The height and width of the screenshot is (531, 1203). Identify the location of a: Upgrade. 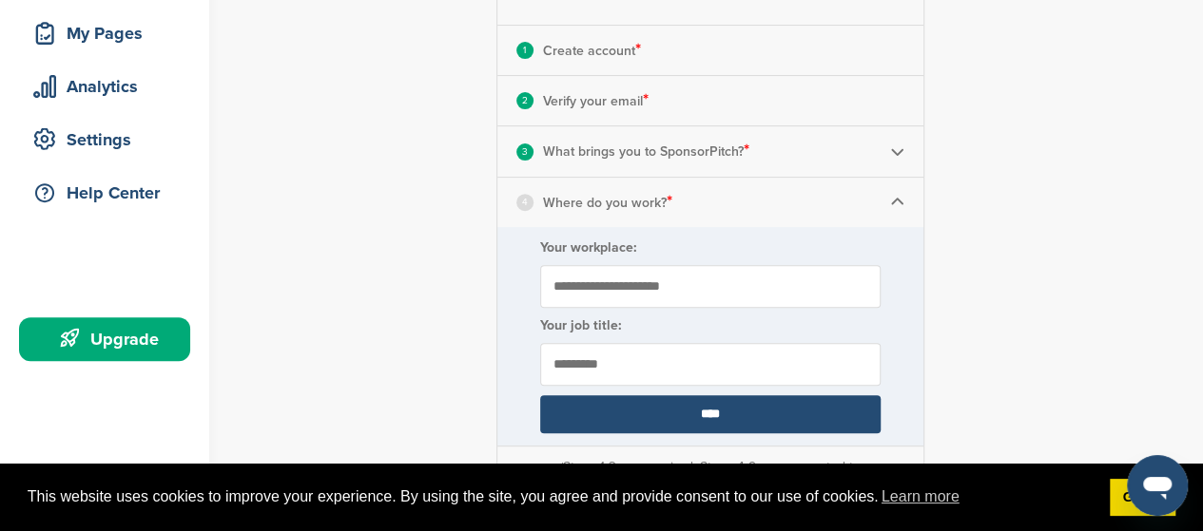
(105, 339).